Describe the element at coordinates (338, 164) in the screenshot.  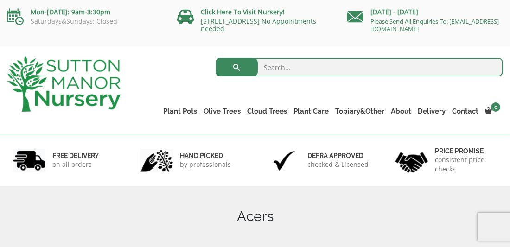
I see `p: checked & Licensed` at that location.